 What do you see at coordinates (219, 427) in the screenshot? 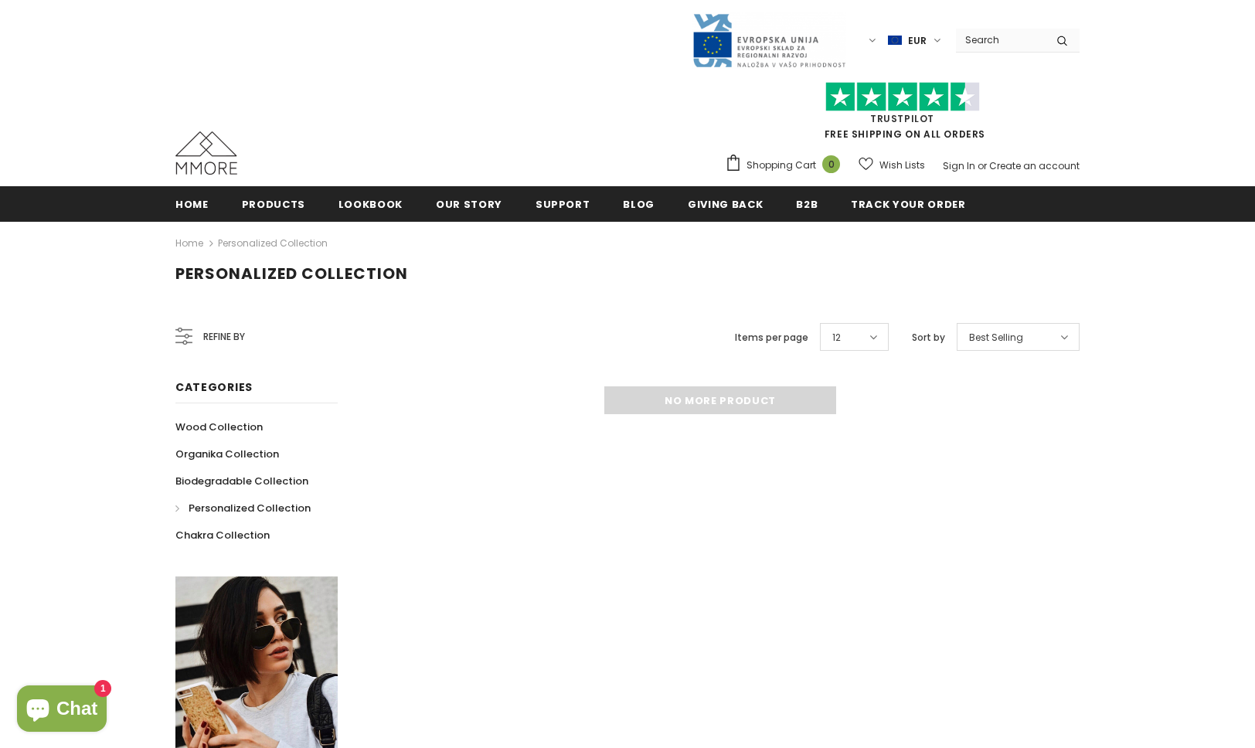
I see `a: Wood Collection` at bounding box center [219, 427].